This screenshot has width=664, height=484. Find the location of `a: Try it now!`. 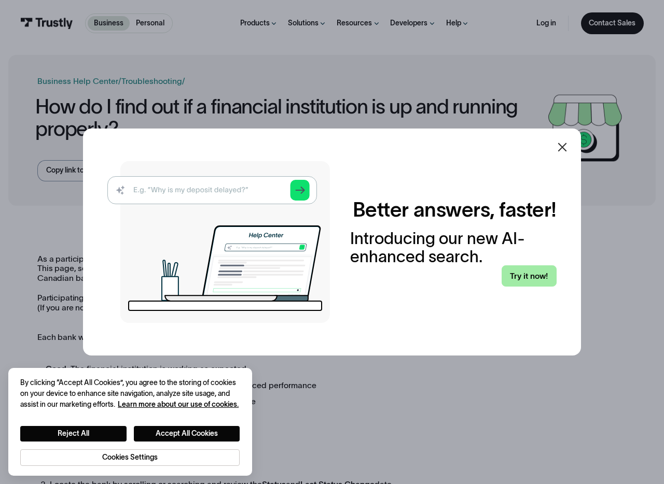

a: Try it now! is located at coordinates (529, 276).